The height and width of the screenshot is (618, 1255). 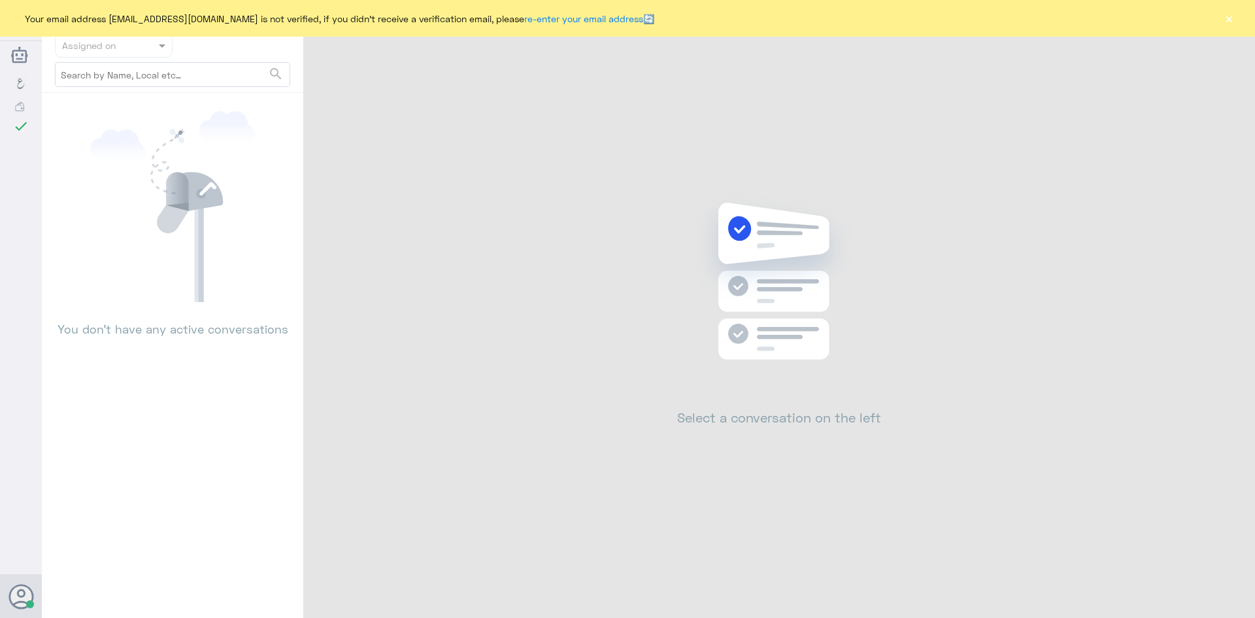 What do you see at coordinates (584, 18) in the screenshot?
I see `a: re-enter your email address` at bounding box center [584, 18].